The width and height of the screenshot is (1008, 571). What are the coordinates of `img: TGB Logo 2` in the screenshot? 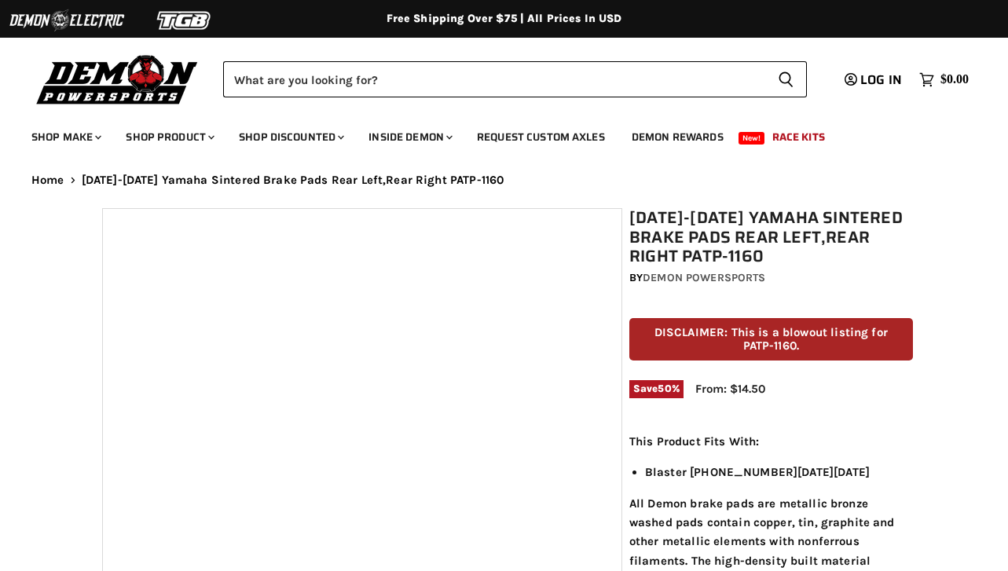 It's located at (185, 20).